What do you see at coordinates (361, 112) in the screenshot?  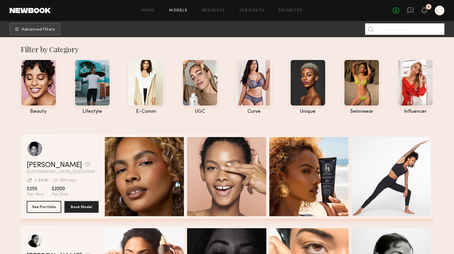 I see `div: swimwear` at bounding box center [361, 112].